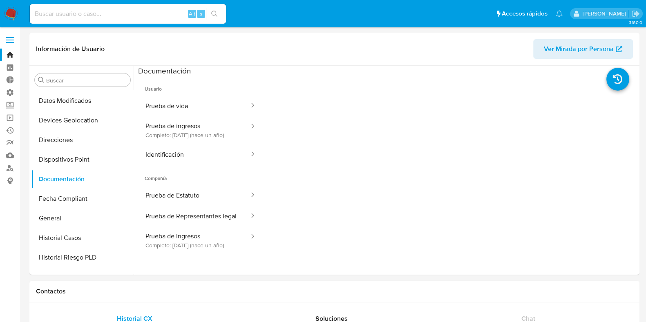 The height and width of the screenshot is (322, 646). Describe the element at coordinates (334, 292) in the screenshot. I see `h1: Contactos` at that location.